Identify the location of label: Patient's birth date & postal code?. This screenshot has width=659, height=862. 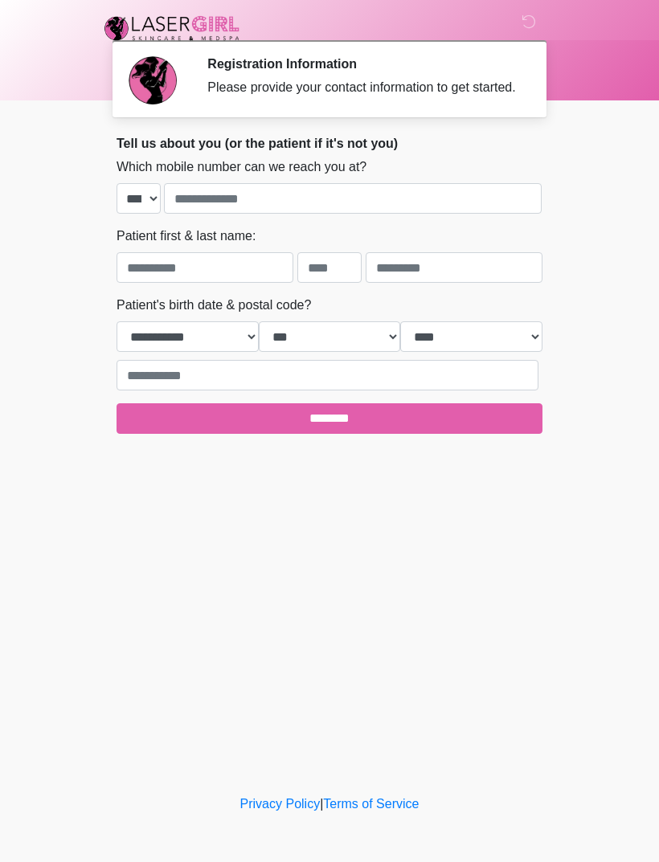
(214, 305).